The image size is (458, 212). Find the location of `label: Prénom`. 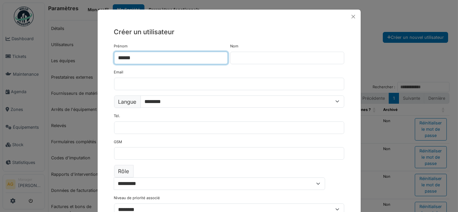

label: Prénom is located at coordinates (121, 46).